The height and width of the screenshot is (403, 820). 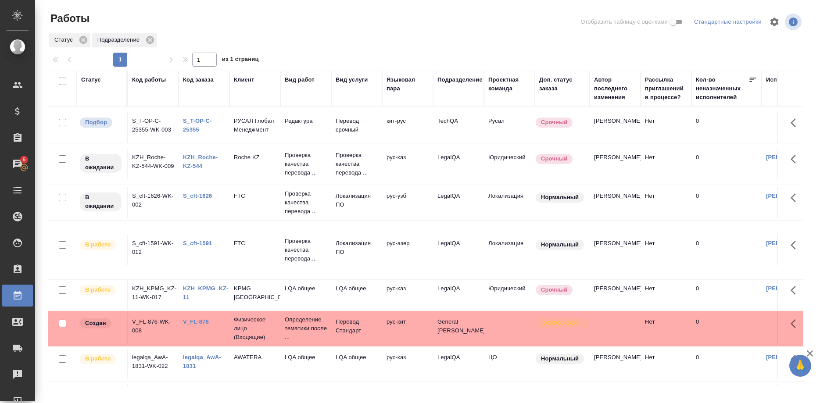 I want to click on p: Перевод Стандарт, so click(x=357, y=327).